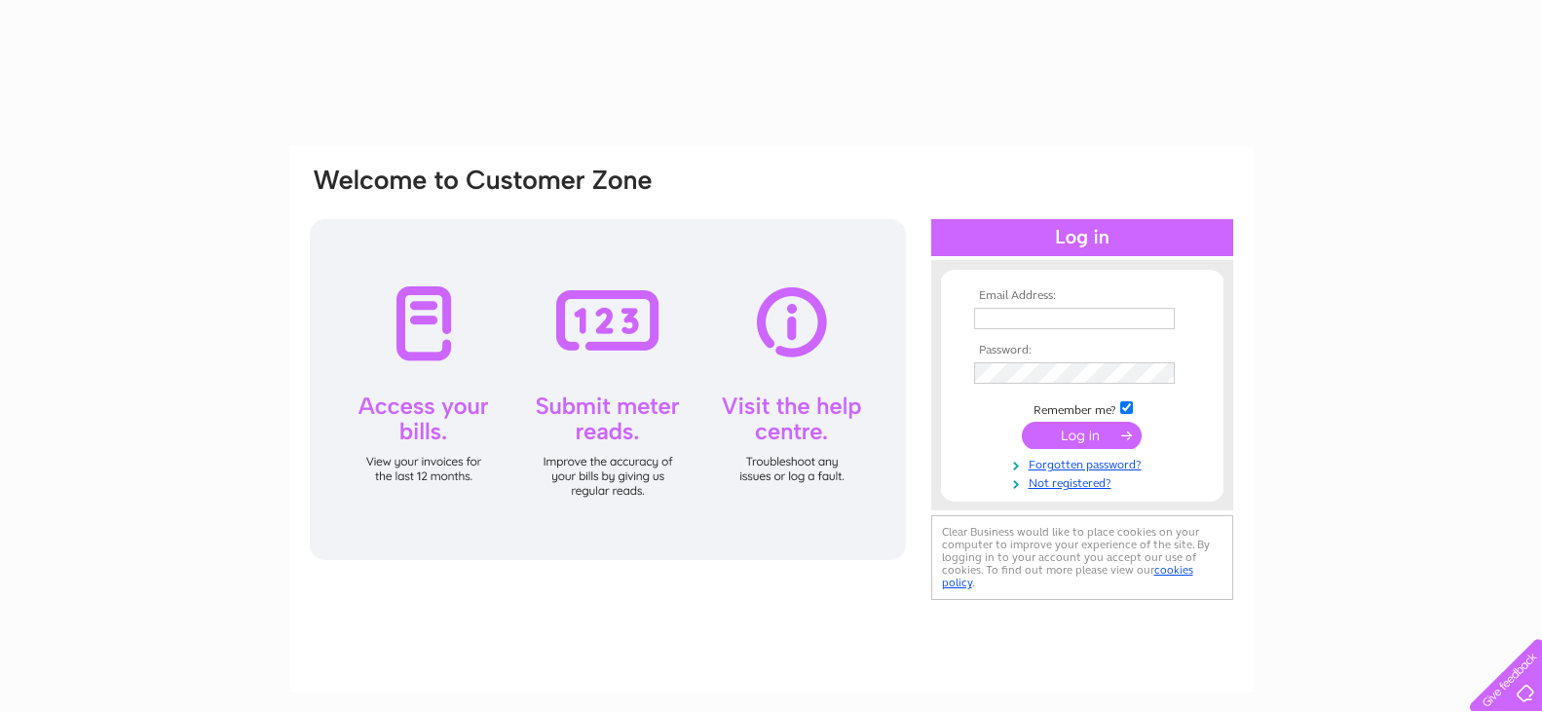 Image resolution: width=1542 pixels, height=712 pixels. Describe the element at coordinates (1084, 481) in the screenshot. I see `a: Not registered?` at that location.